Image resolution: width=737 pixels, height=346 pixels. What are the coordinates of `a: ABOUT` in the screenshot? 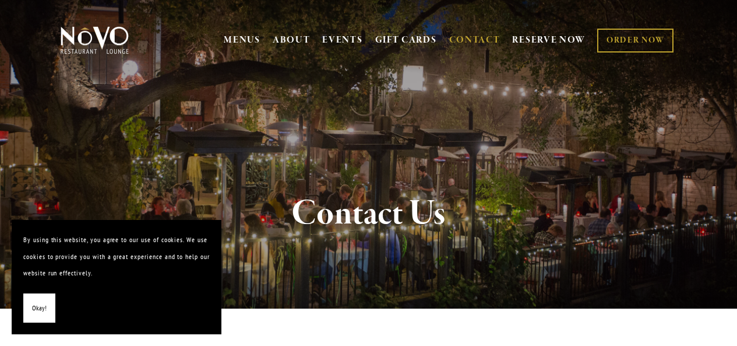 It's located at (291, 40).